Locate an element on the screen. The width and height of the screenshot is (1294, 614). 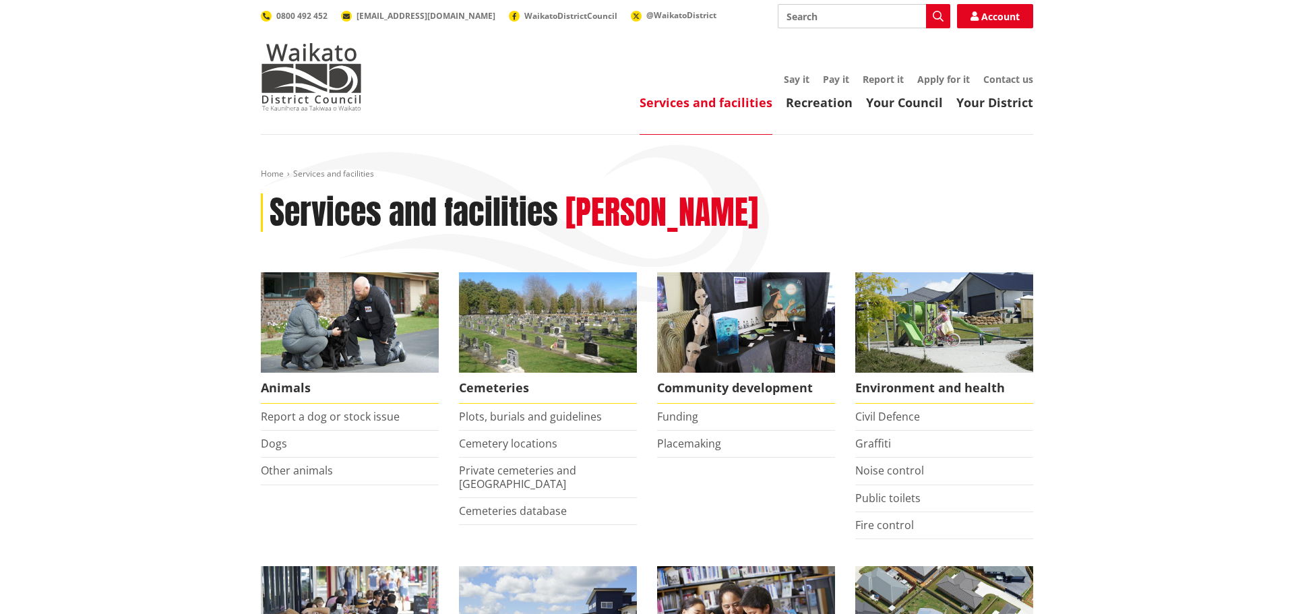
a: Cemetery locations is located at coordinates (508, 444).